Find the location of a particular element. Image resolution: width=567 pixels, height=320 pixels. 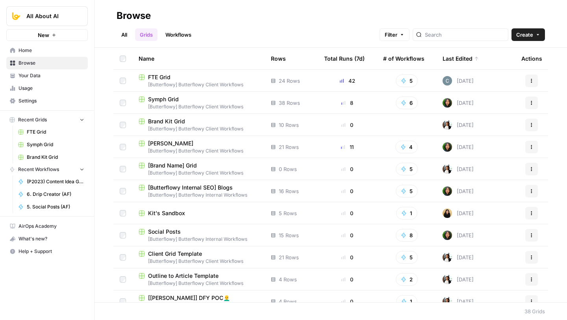

a: Kit's Sandbox is located at coordinates (198, 213).